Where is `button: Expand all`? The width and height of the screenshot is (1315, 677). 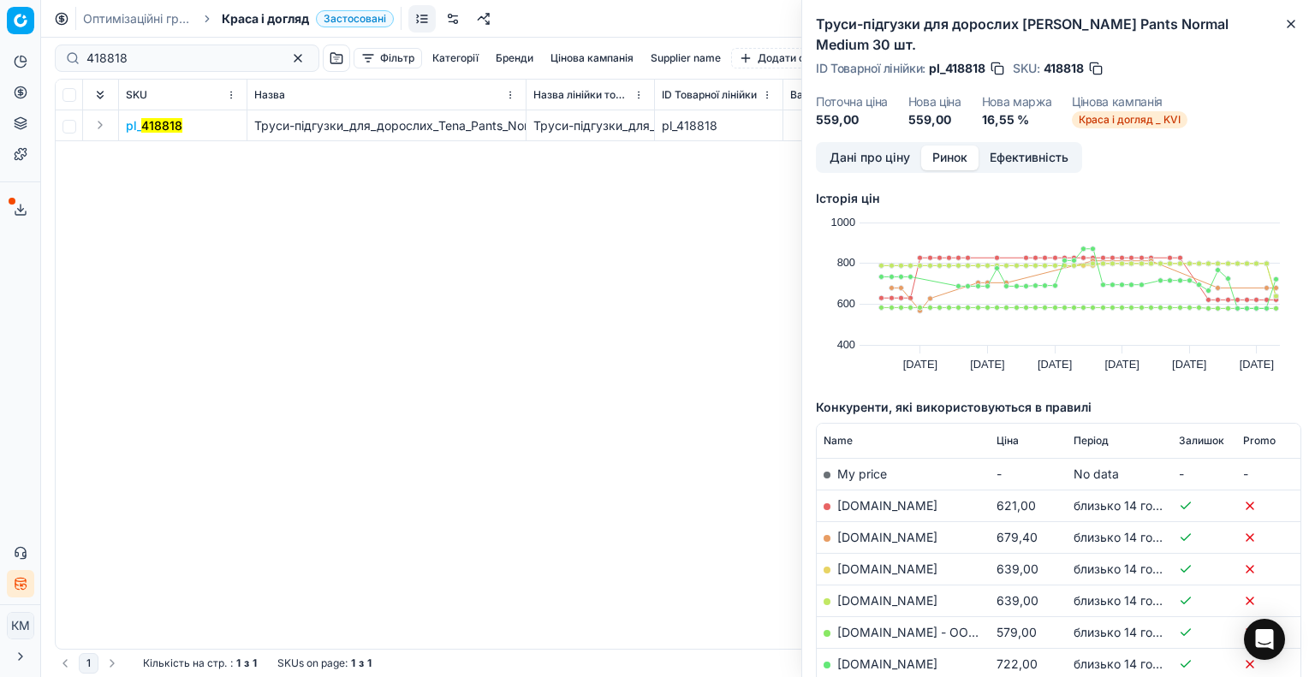
button: Expand all is located at coordinates (100, 95).